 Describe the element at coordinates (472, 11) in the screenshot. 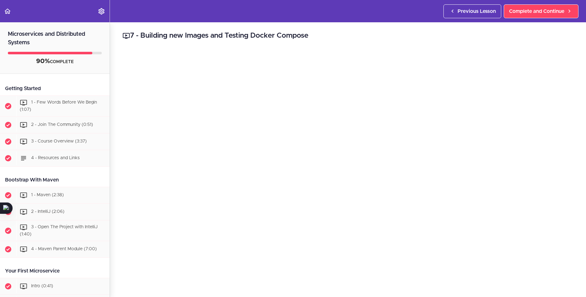

I see `a: Previous Lesson` at that location.